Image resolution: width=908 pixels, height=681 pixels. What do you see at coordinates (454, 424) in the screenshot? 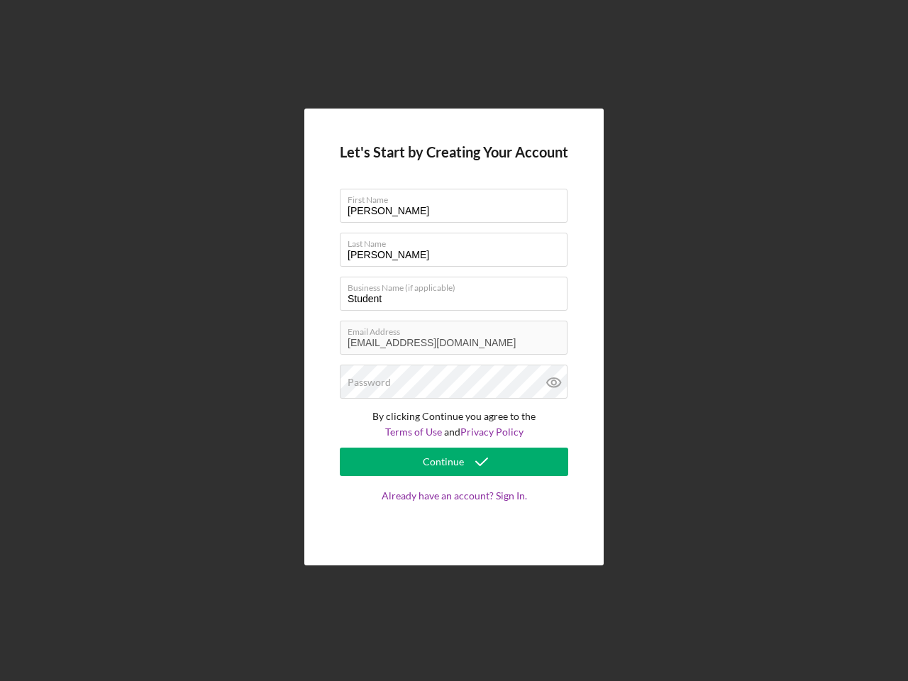
I see `p: By clicking Continue you agree to the and` at bounding box center [454, 424].